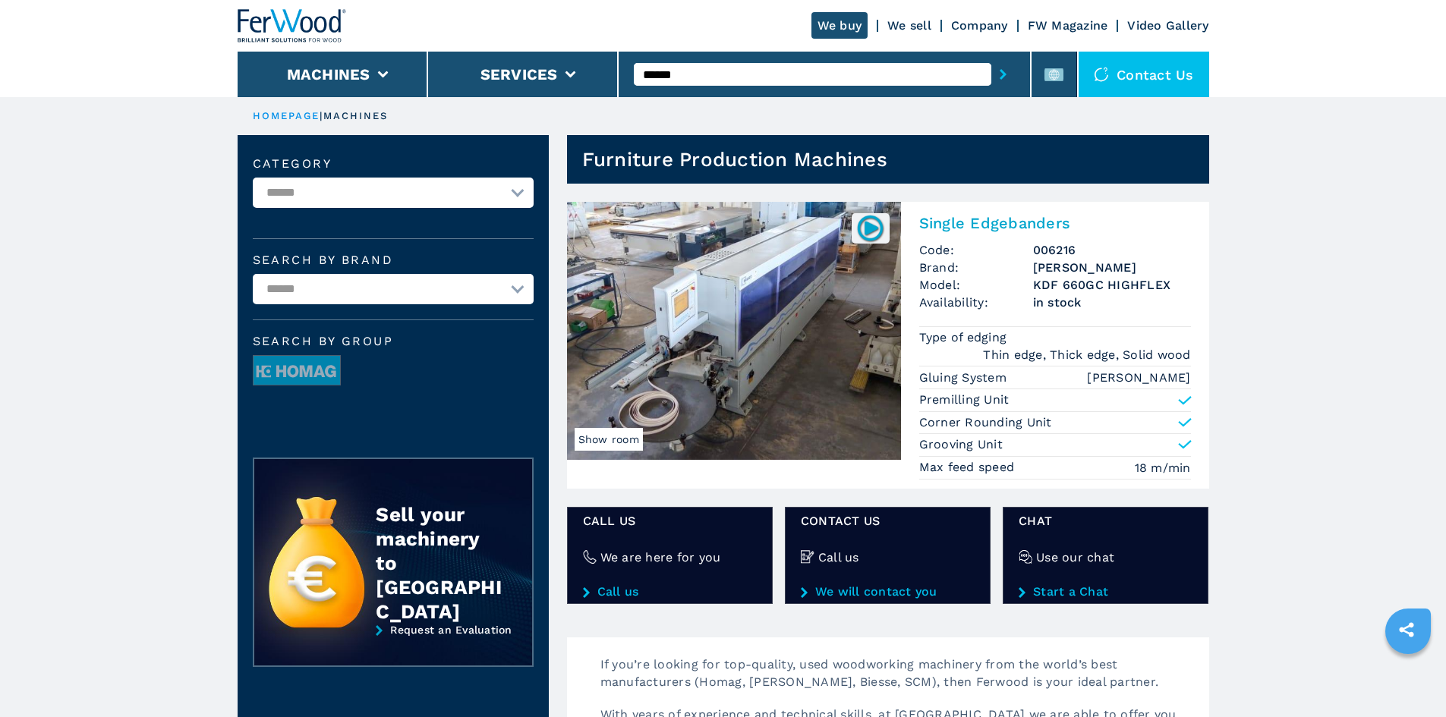 The width and height of the screenshot is (1446, 717). What do you see at coordinates (393, 651) in the screenshot?
I see `a: Request an Evaluation` at bounding box center [393, 651].